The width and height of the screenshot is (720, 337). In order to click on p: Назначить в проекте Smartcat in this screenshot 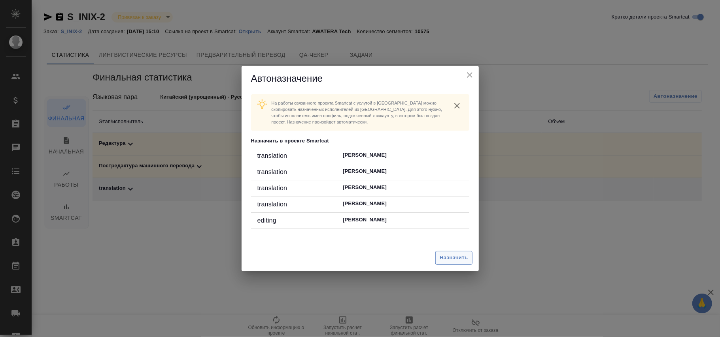, I will do `click(360, 141)`.